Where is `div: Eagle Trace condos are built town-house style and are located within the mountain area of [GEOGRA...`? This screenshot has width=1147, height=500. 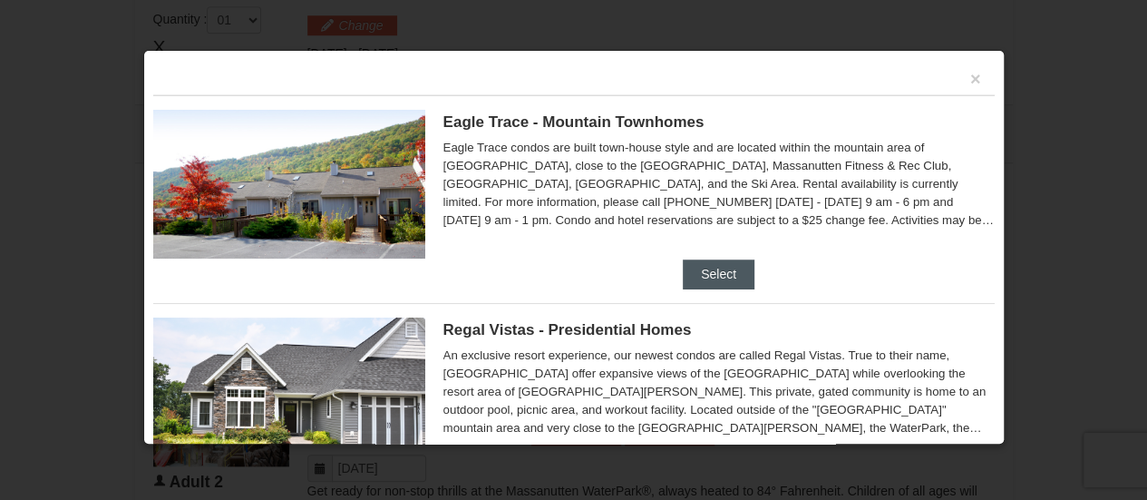
div: Eagle Trace condos are built town-house style and are located within the mountain area of [GEOGRA... is located at coordinates (719, 184).